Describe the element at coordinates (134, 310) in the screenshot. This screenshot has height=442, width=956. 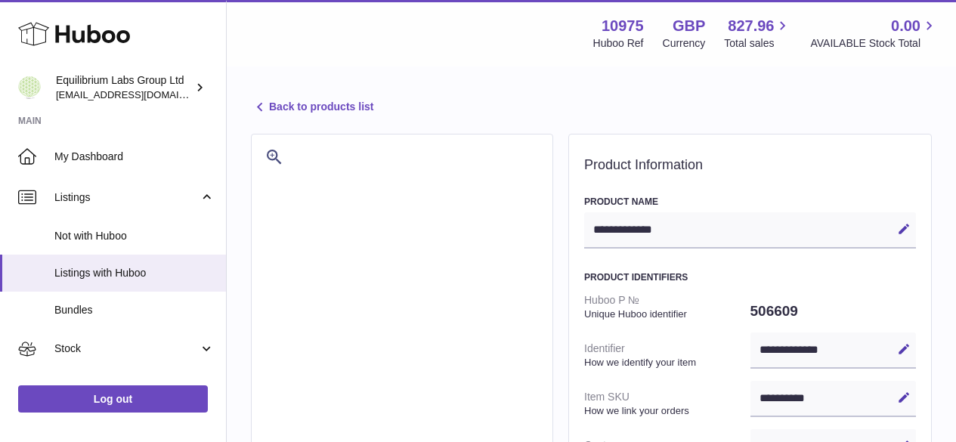
I see `span: Bundles` at that location.